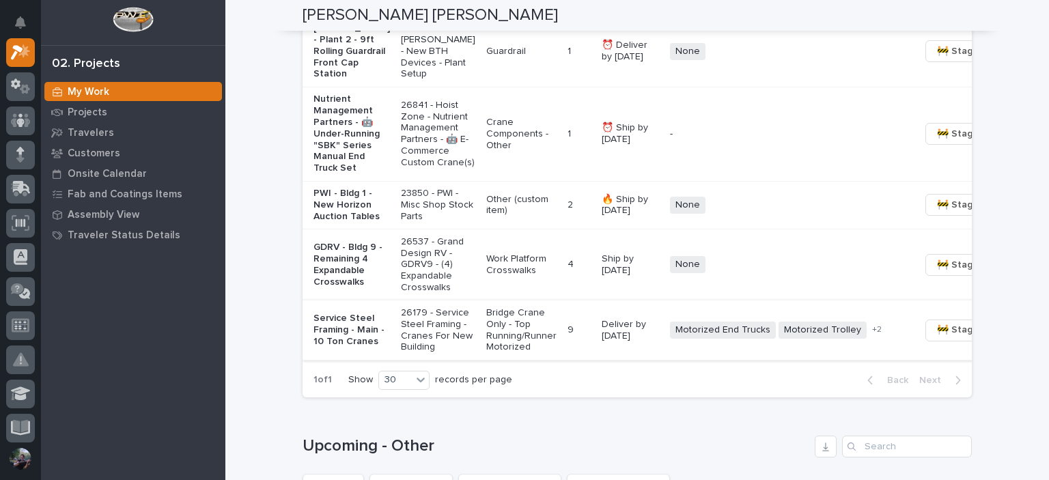 The image size is (1049, 480). What do you see at coordinates (133, 112) in the screenshot?
I see `a: Projects` at bounding box center [133, 112].